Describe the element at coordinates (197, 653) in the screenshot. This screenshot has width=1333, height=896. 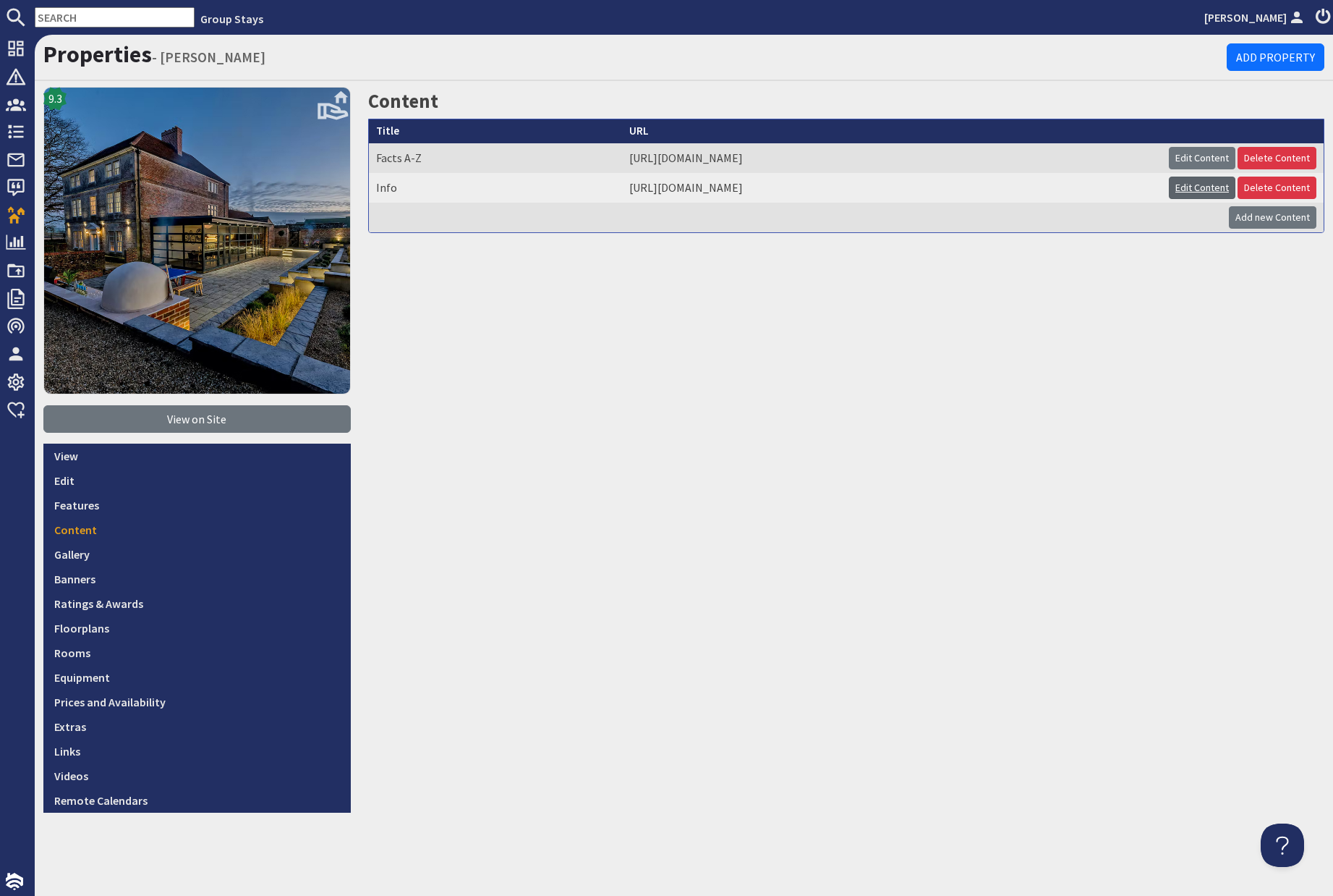
I see `a: Rooms` at that location.